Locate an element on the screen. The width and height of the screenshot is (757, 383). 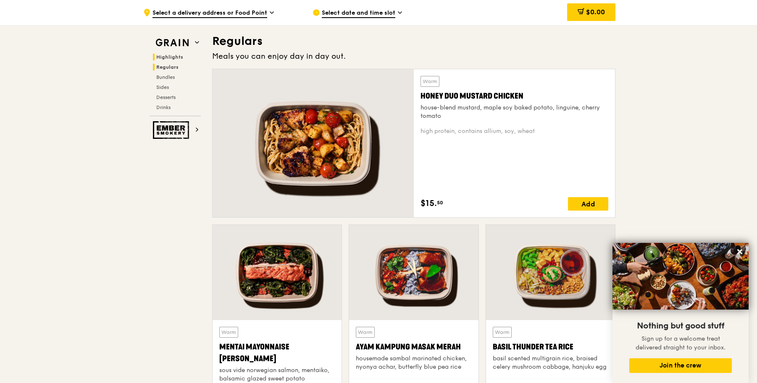
span: Bundles is located at coordinates (165, 77).